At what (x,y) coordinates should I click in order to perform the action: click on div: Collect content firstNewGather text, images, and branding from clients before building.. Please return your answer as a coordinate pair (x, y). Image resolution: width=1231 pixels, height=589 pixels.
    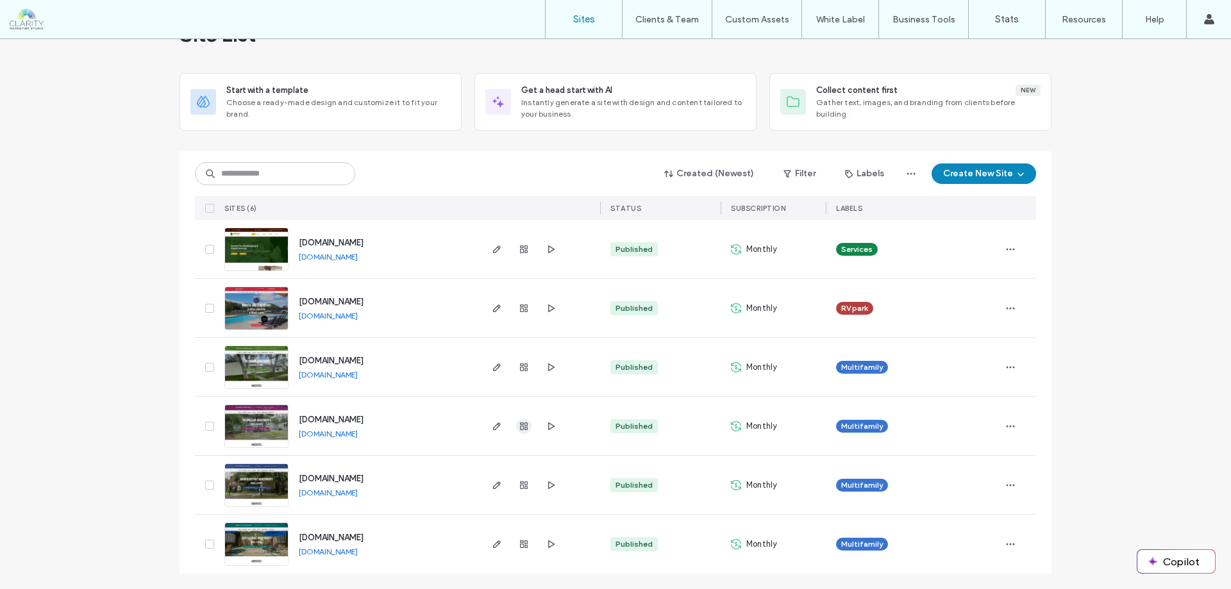
    Looking at the image, I should click on (910, 102).